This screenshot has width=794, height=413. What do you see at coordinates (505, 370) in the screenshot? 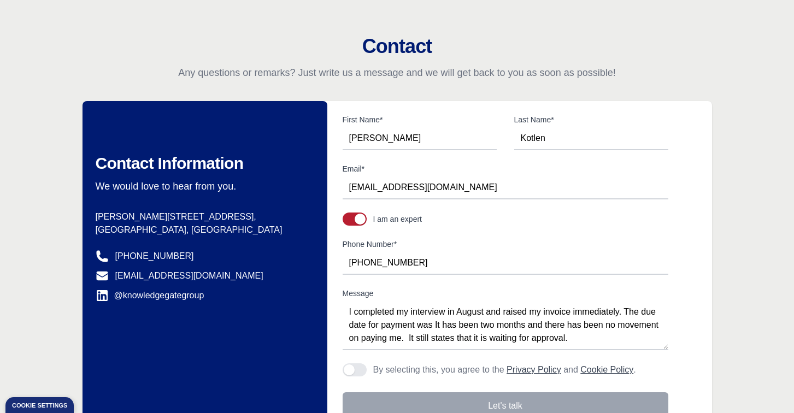
I see `p: By selecting this, you agree to the and .` at bounding box center [505, 370].